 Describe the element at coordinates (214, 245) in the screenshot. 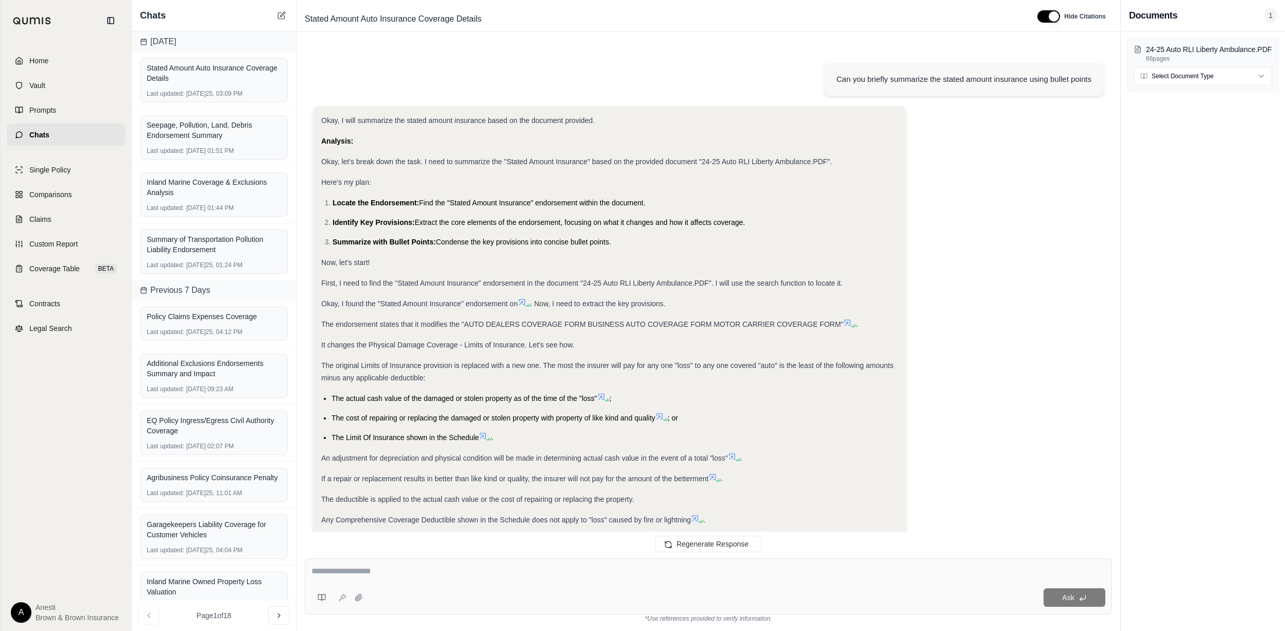

I see `div: Summary of Transportation Pollution Liability Endorsement` at that location.